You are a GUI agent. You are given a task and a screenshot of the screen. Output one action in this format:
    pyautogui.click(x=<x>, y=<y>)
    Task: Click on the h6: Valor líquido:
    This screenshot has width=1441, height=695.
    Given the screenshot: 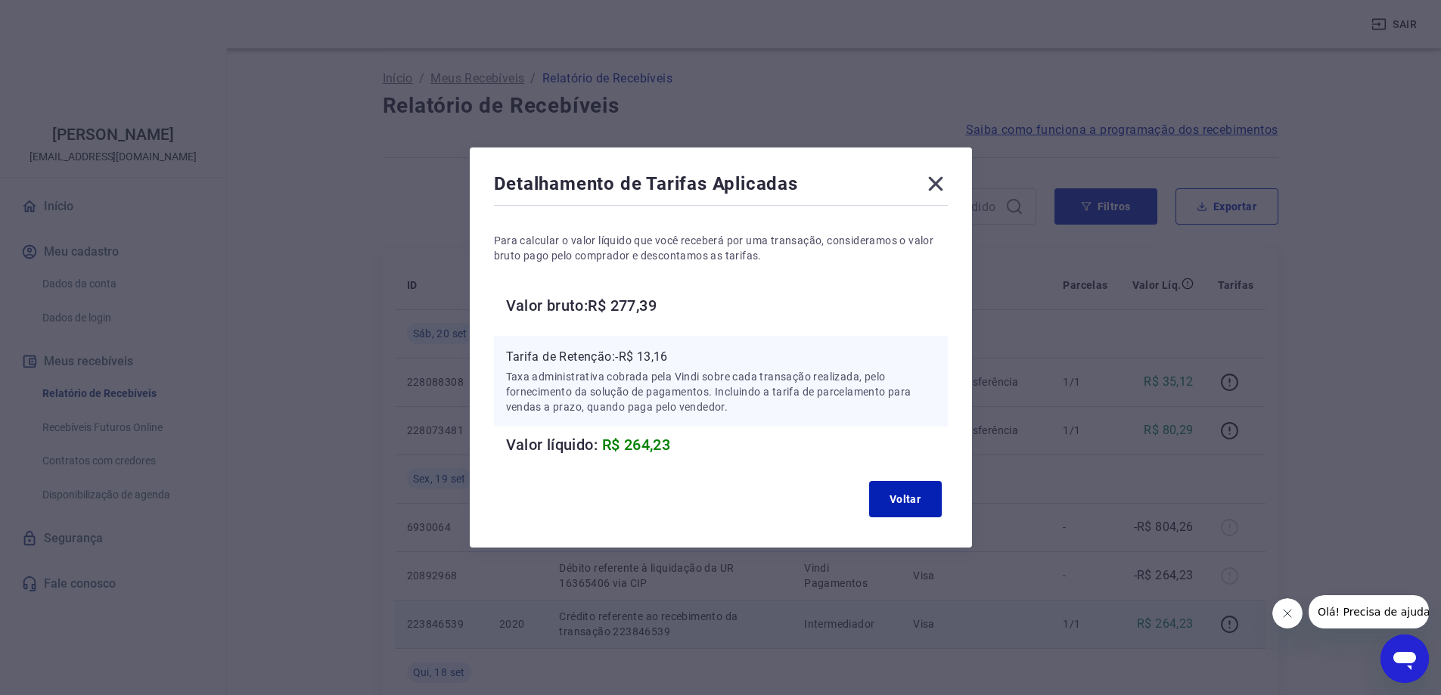 What is the action you would take?
    pyautogui.click(x=727, y=445)
    